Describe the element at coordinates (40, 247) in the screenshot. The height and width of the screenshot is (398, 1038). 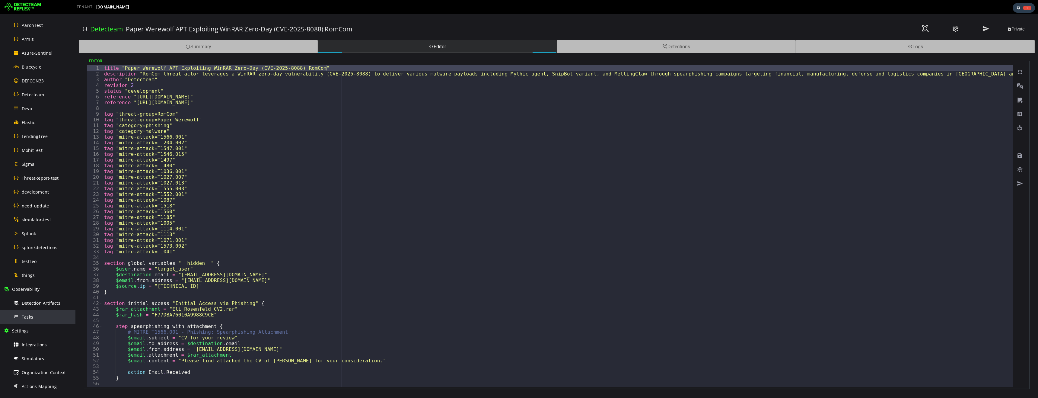
I see `span: splunkdetections` at that location.